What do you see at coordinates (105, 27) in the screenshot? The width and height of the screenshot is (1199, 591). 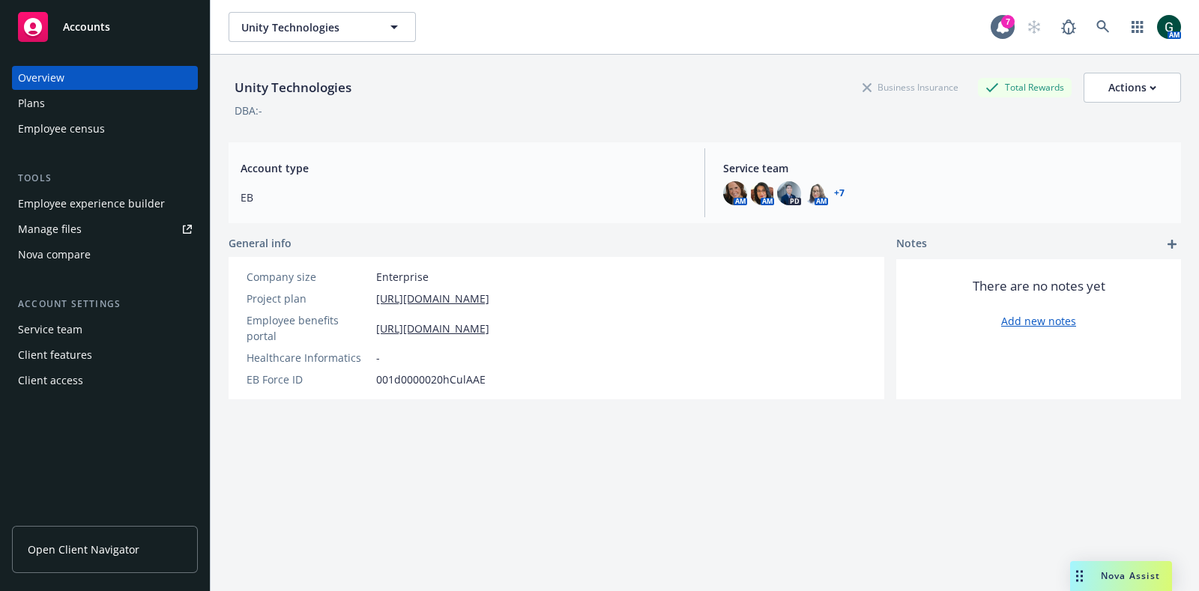 I see `a: Accounts` at bounding box center [105, 27].